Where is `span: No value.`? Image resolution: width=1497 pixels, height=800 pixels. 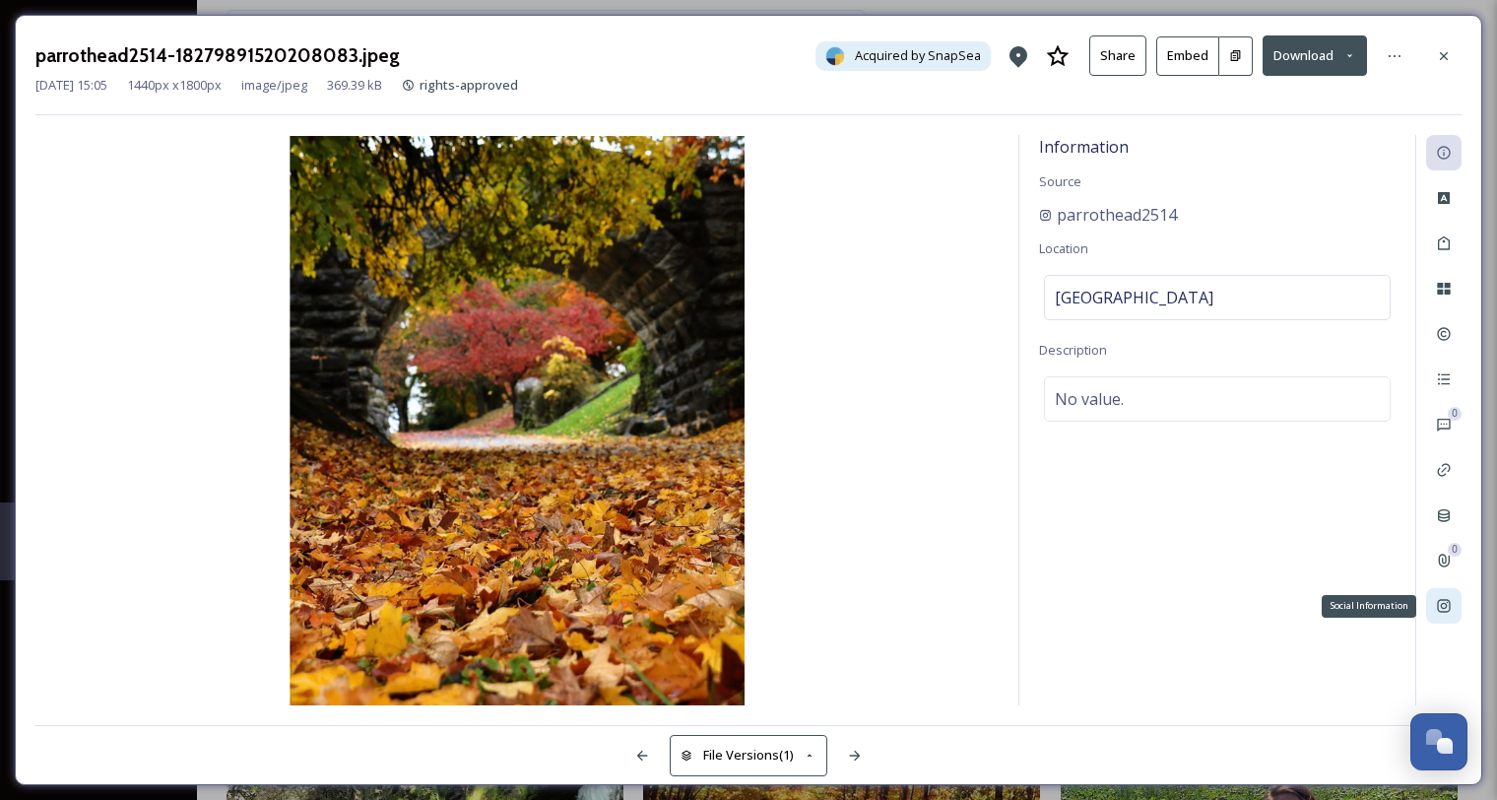 span: No value. is located at coordinates (1089, 399).